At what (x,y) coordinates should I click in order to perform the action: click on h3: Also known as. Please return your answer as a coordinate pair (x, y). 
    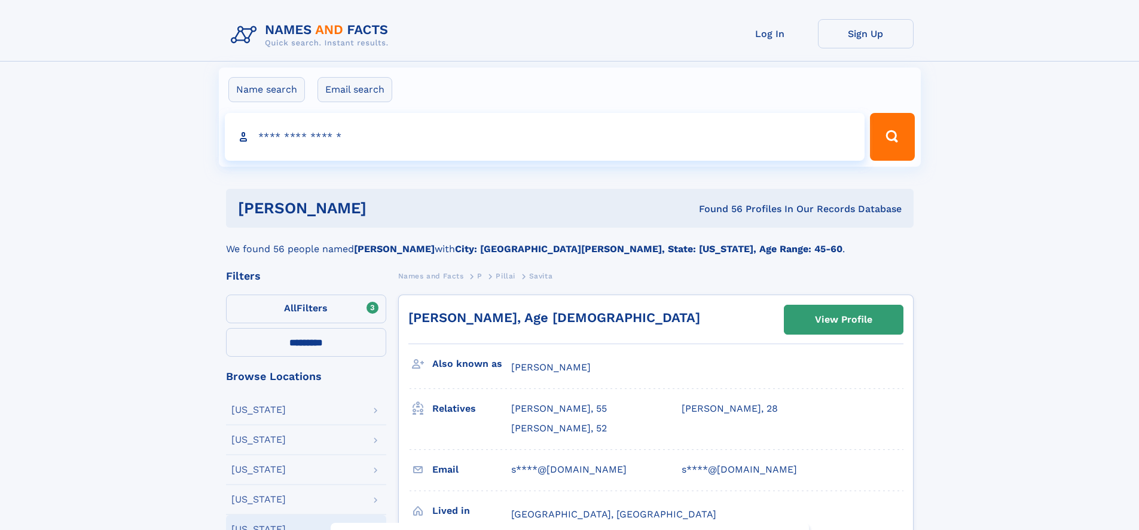
    Looking at the image, I should click on (472, 364).